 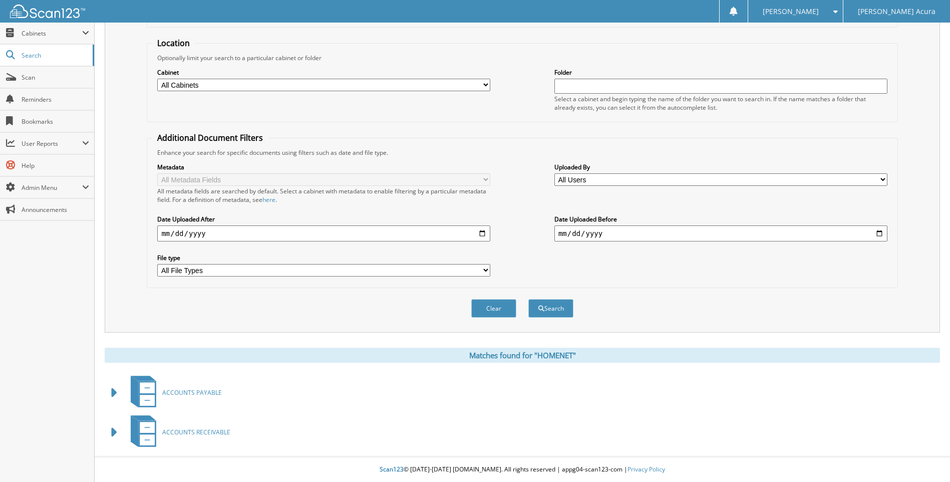 I want to click on div: Enhance your search for specific documents using filters such as date and file type., so click(x=522, y=152).